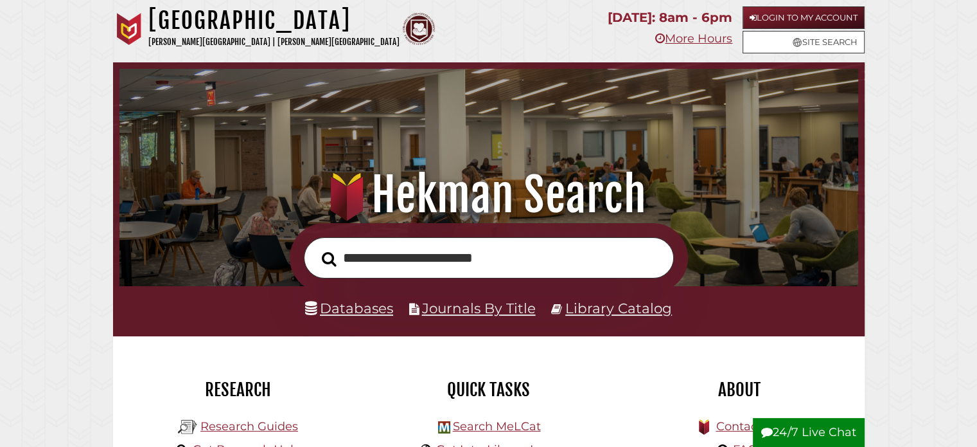 The image size is (977, 447). Describe the element at coordinates (238, 389) in the screenshot. I see `h2: Research` at that location.